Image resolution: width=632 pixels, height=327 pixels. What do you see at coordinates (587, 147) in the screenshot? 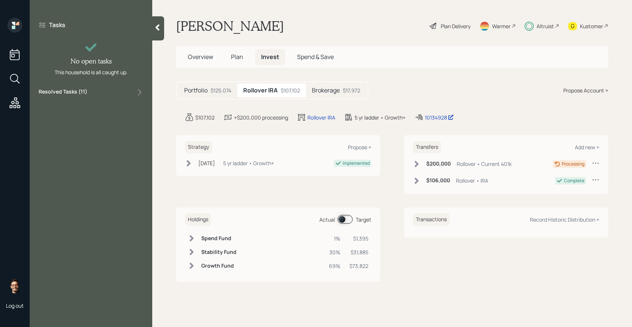
I see `div: Add new +` at bounding box center [587, 147].